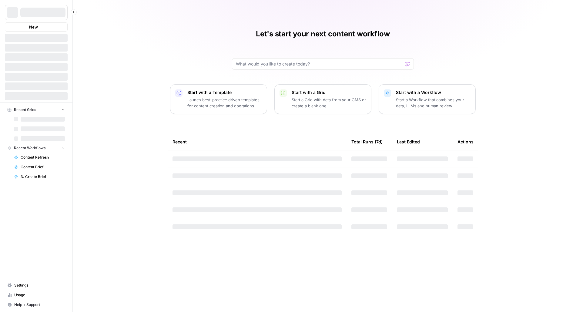 This screenshot has width=573, height=312. Describe the element at coordinates (36, 148) in the screenshot. I see `button: Recent Workflows` at that location.